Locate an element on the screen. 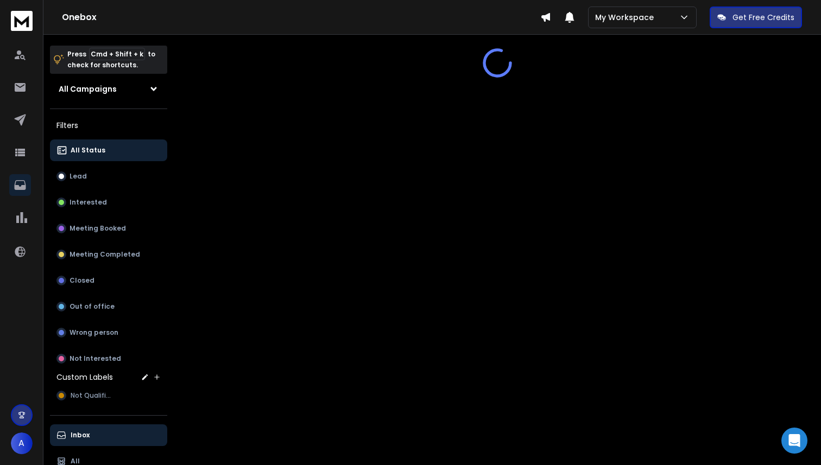 The image size is (821, 465). h1: Onebox is located at coordinates (301, 17).